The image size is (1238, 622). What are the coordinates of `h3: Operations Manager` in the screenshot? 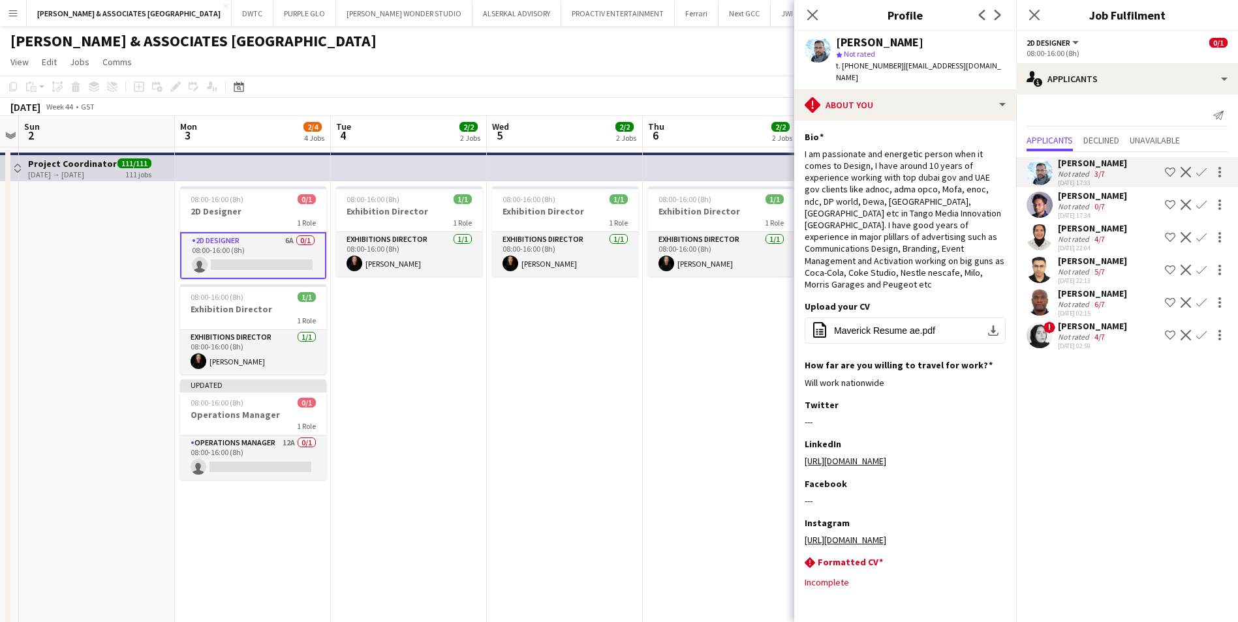 It's located at (253, 415).